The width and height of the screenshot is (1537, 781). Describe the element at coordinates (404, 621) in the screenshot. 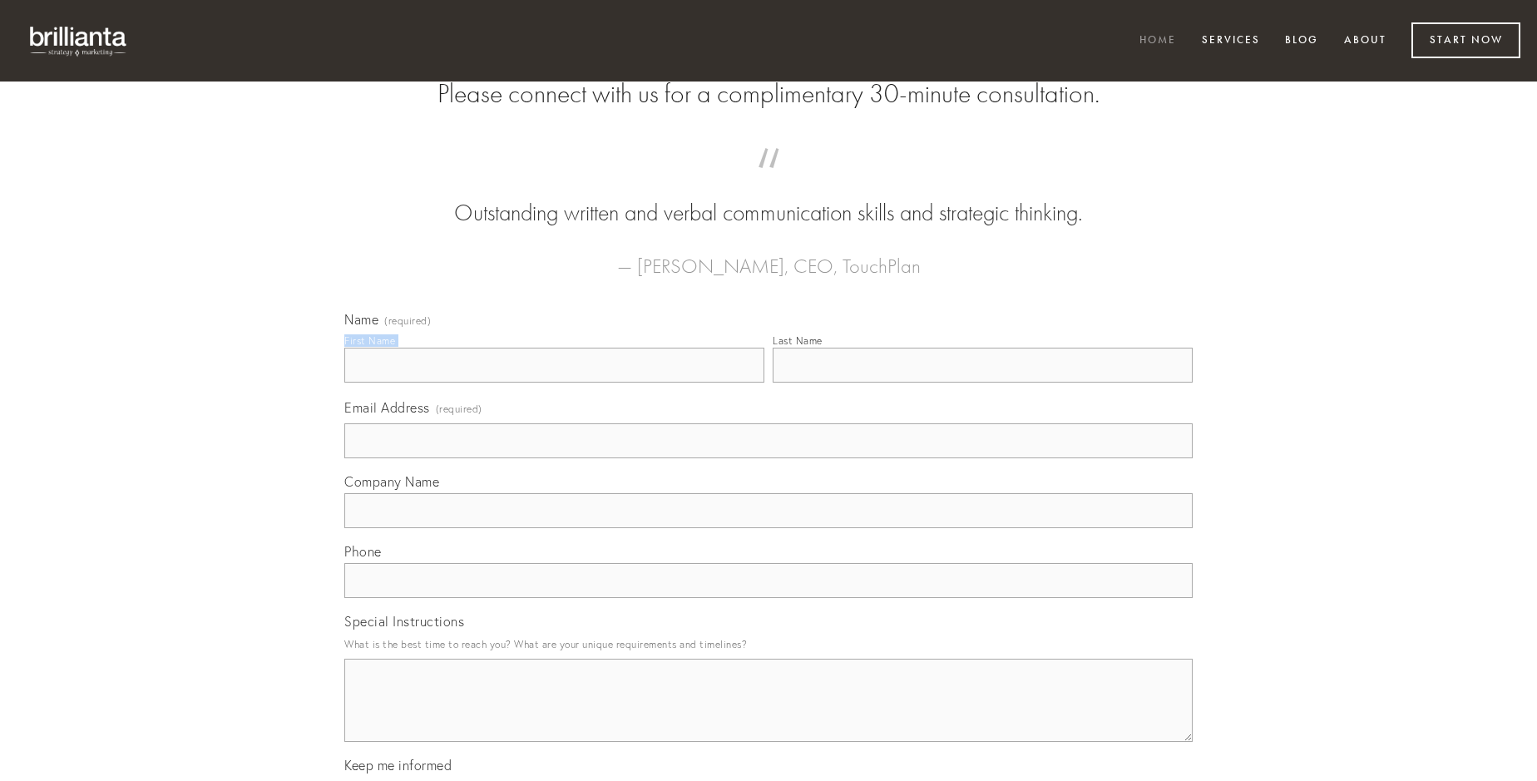

I see `span: Special Instructions` at that location.